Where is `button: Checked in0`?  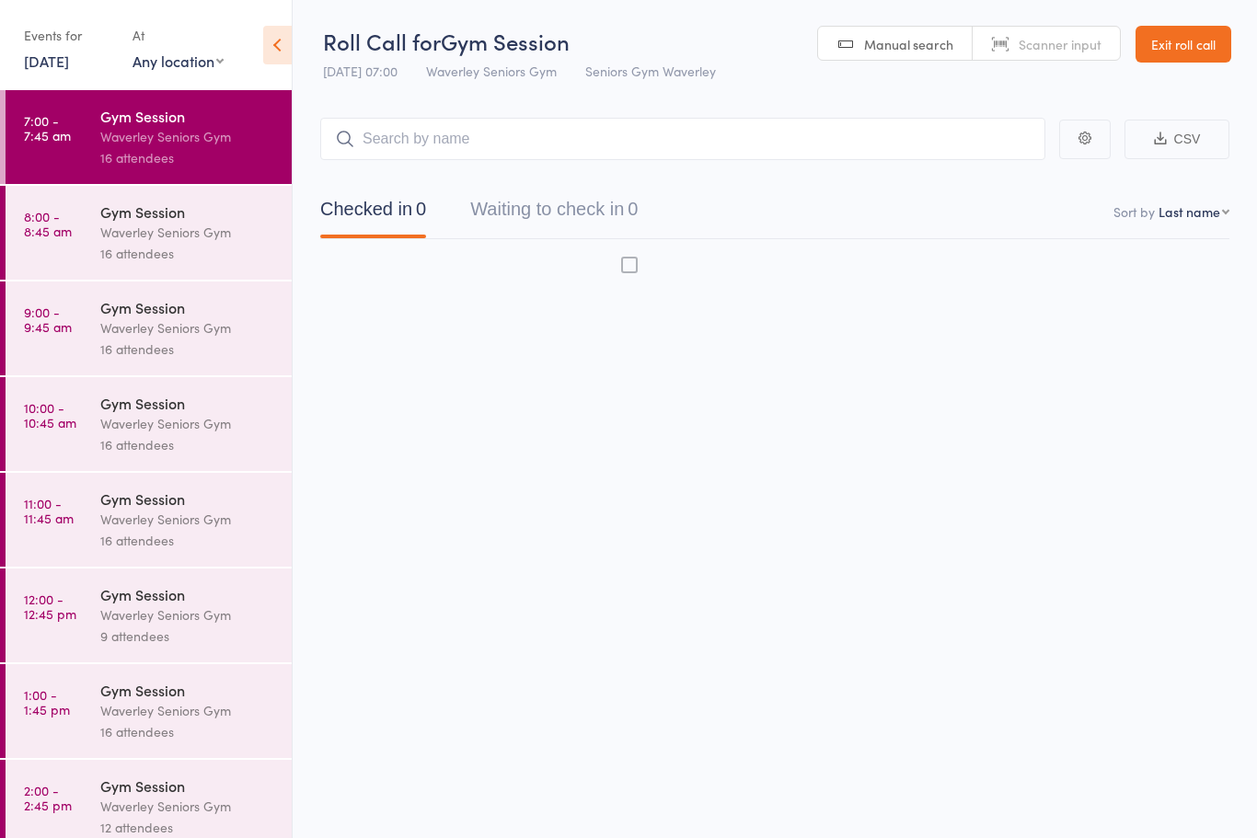
button: Checked in0 is located at coordinates (373, 214).